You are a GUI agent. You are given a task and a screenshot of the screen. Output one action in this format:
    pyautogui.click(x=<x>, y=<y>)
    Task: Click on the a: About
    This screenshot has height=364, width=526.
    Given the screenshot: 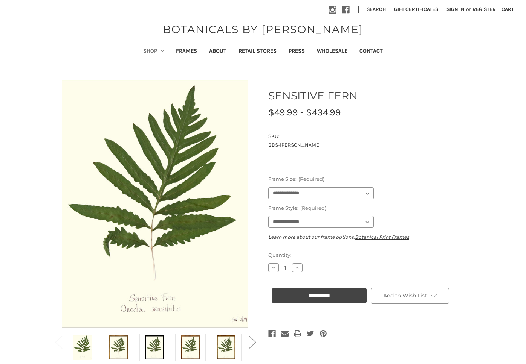 What is the action you would take?
    pyautogui.click(x=218, y=52)
    